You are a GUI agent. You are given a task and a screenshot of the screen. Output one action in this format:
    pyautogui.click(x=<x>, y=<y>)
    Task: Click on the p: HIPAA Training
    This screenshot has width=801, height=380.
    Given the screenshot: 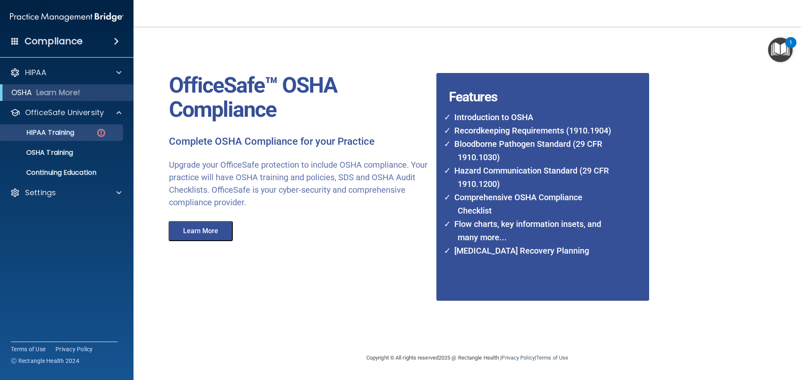 What is the action you would take?
    pyautogui.click(x=40, y=133)
    